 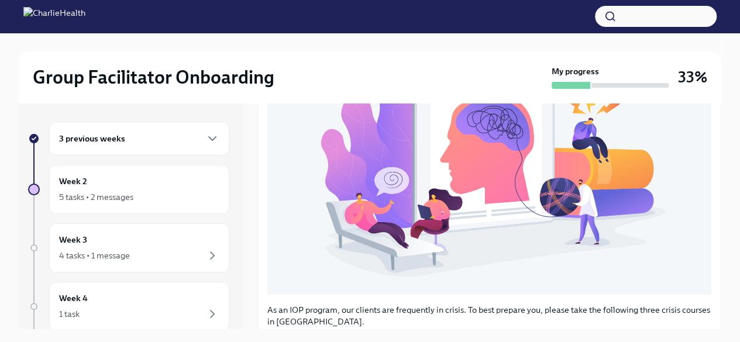 I want to click on h2: Group Facilitator Onboarding, so click(x=153, y=77).